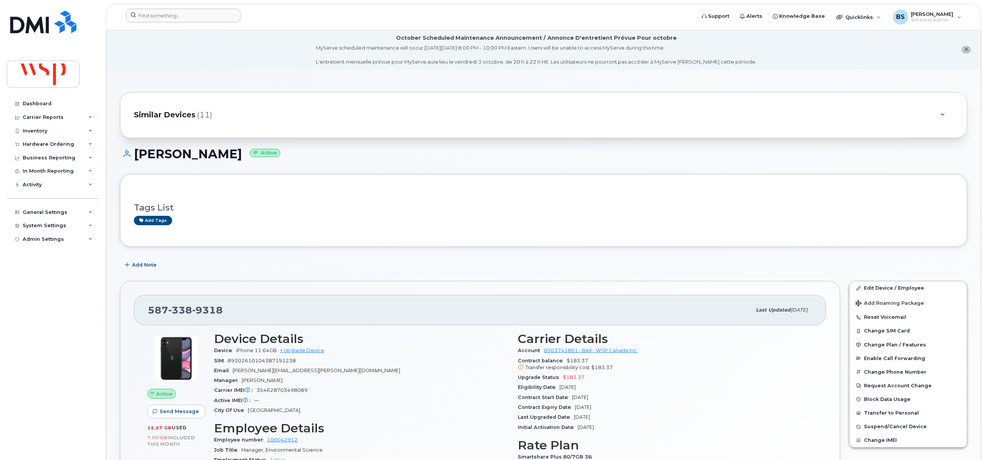 The height and width of the screenshot is (460, 985). I want to click on span: used, so click(179, 427).